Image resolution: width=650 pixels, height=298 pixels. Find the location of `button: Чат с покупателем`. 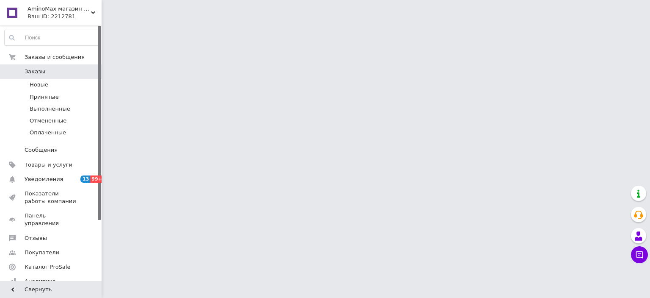

button: Чат с покупателем is located at coordinates (640, 254).